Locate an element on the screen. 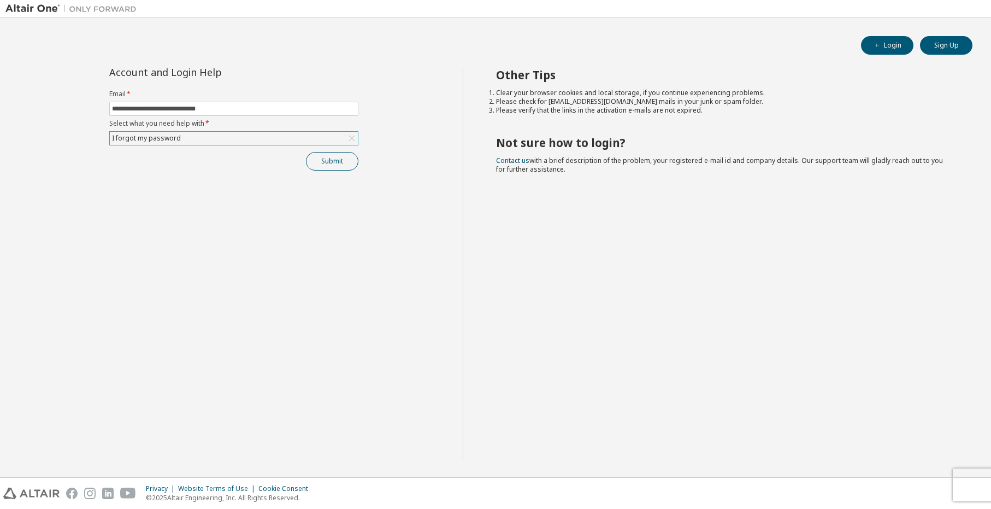 This screenshot has height=509, width=991. img: Altair One is located at coordinates (74, 9).